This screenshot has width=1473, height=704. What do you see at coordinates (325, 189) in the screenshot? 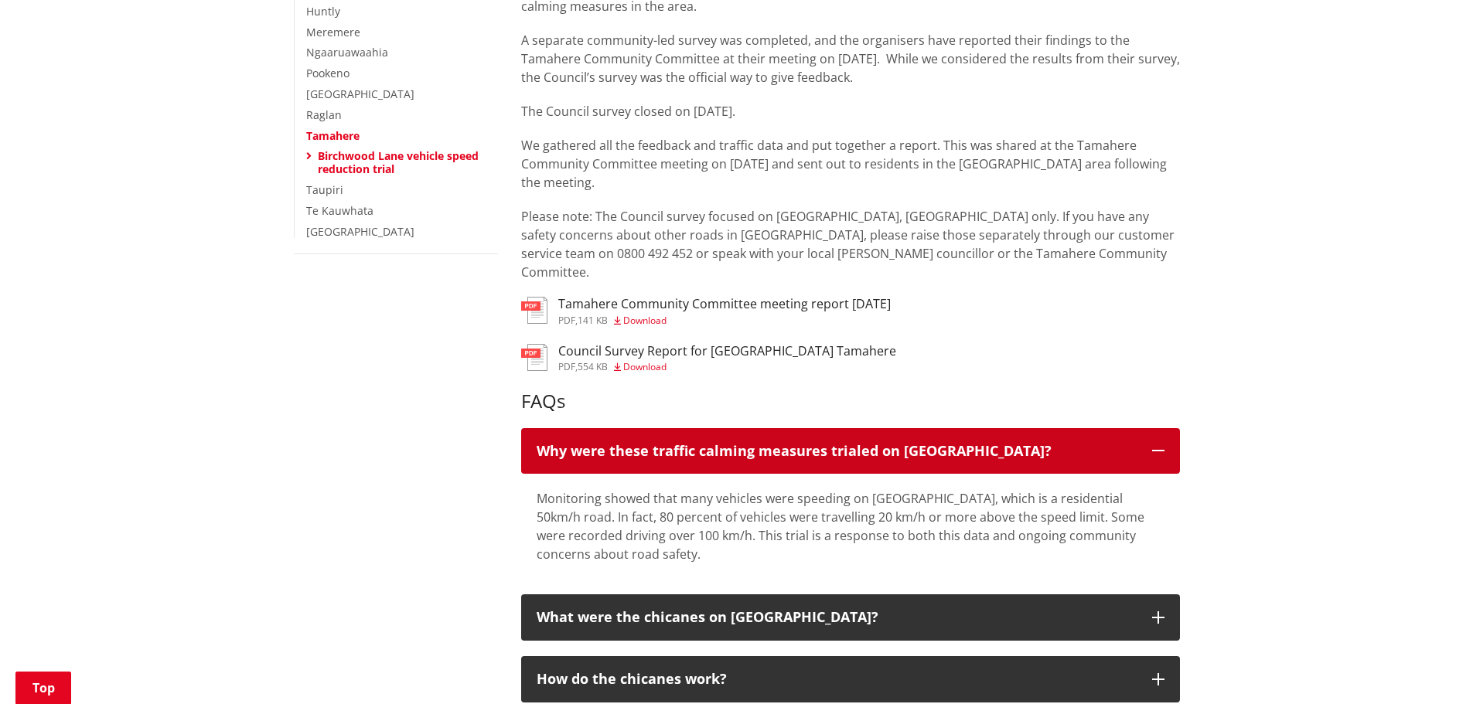
I see `a: Taupiri` at bounding box center [325, 189].